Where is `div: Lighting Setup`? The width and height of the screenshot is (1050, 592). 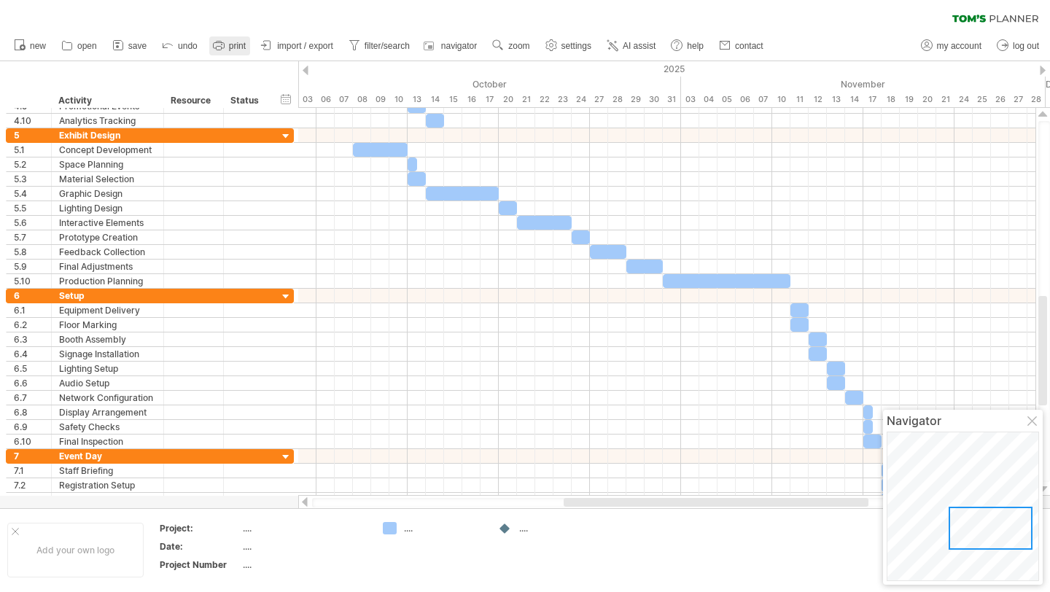 div: Lighting Setup is located at coordinates (107, 368).